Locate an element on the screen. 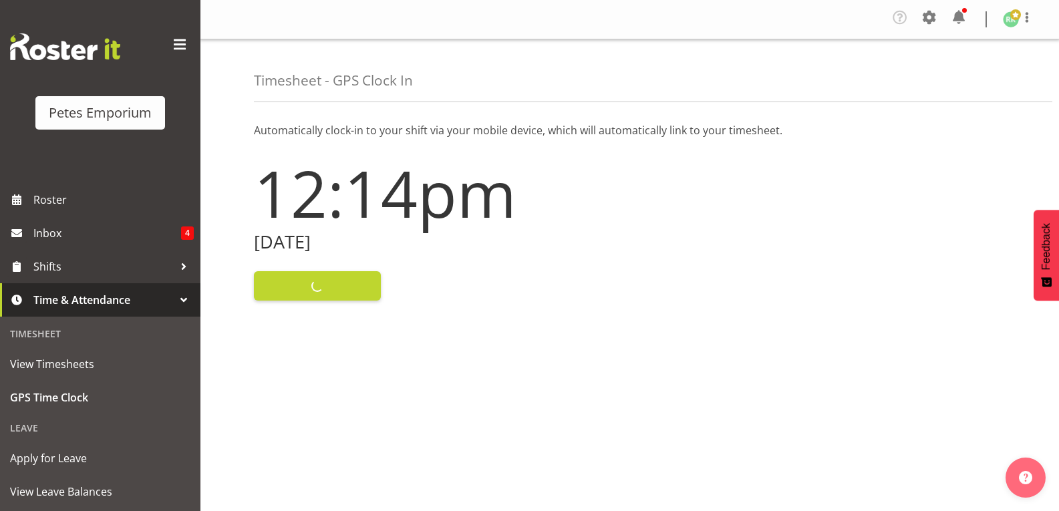  h4: Timesheet - GPS Clock In is located at coordinates (333, 80).